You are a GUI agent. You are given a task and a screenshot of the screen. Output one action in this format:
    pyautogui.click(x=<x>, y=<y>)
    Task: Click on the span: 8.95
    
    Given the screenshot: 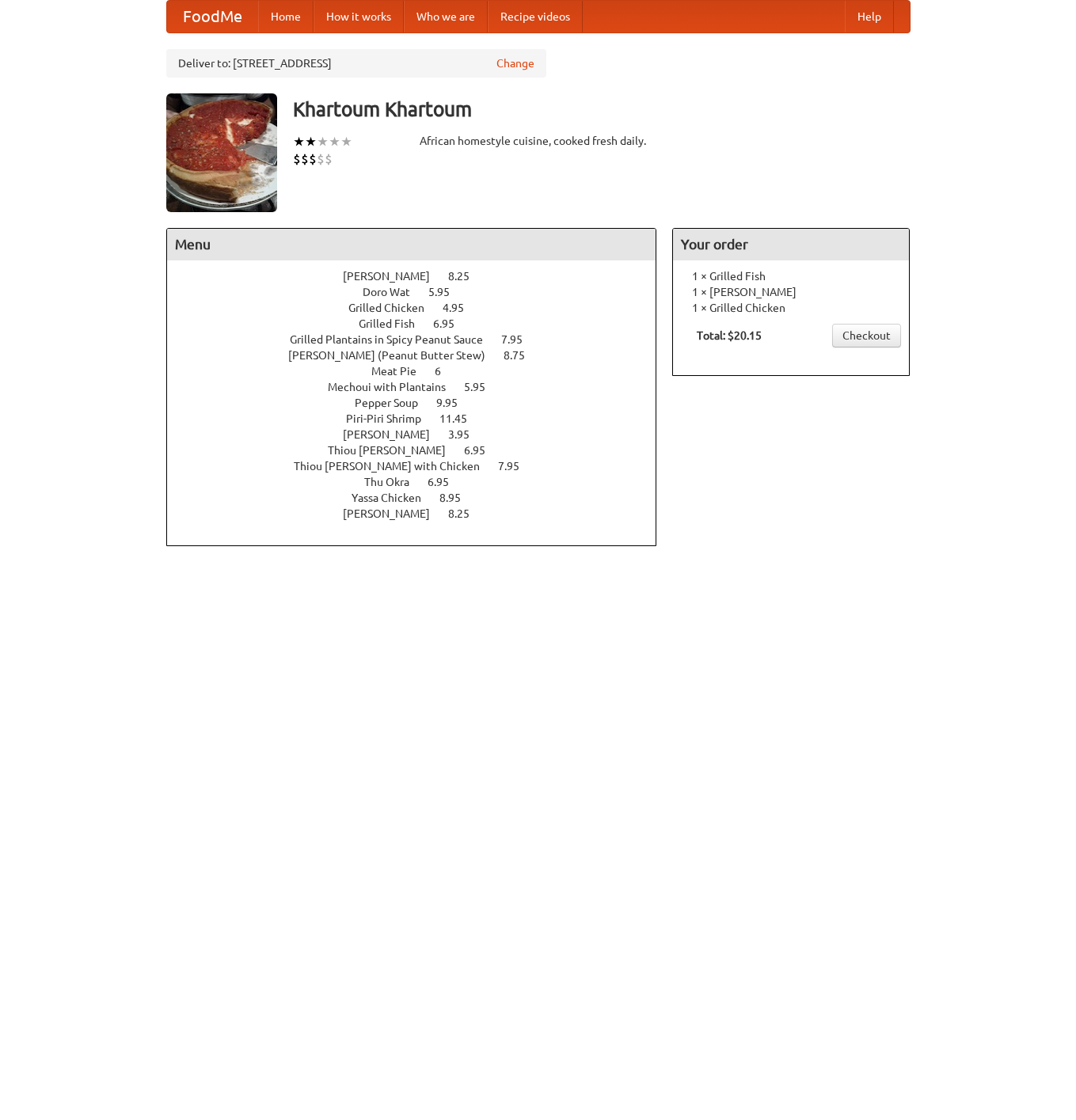 What is the action you would take?
    pyautogui.click(x=457, y=498)
    